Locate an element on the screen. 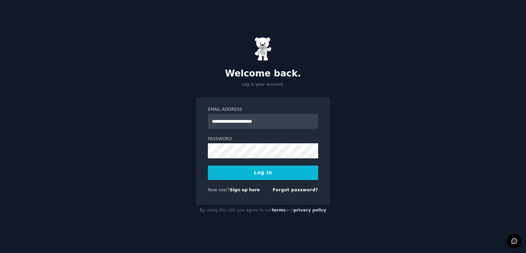 This screenshot has width=526, height=253. div: By using this site you agree to our and is located at coordinates (263, 210).